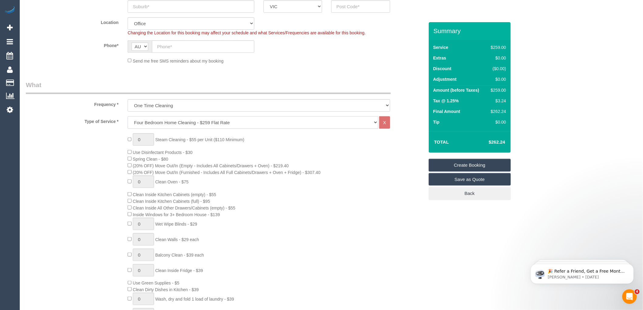  Describe the element at coordinates (61, 23) in the screenshot. I see `div: message notification from Ellie, 1w ago. 🎉 Refer a Friend, Get a Free Month! 🎉 Love Automaid? Sha...` at that location.